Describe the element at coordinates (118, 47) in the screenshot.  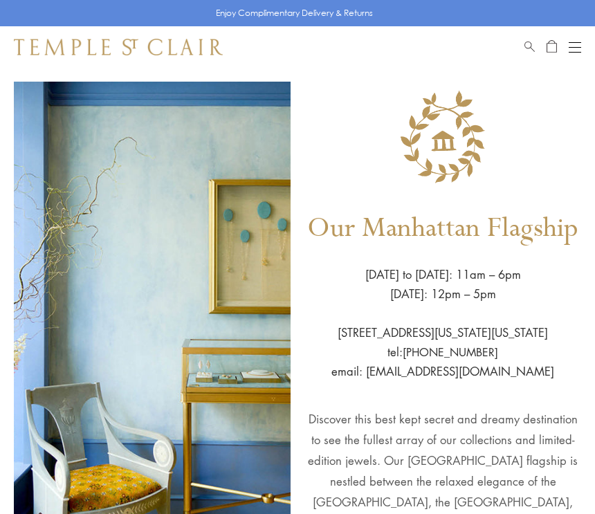
I see `img: Temple St. Clair` at that location.